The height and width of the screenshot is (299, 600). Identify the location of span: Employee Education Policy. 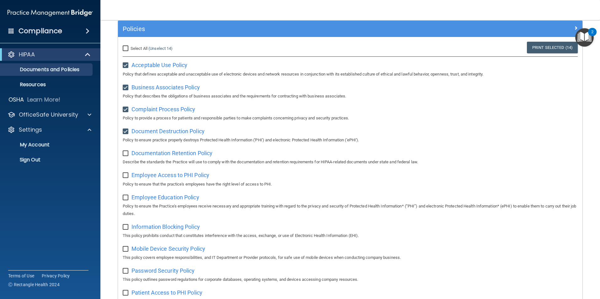
(165, 197).